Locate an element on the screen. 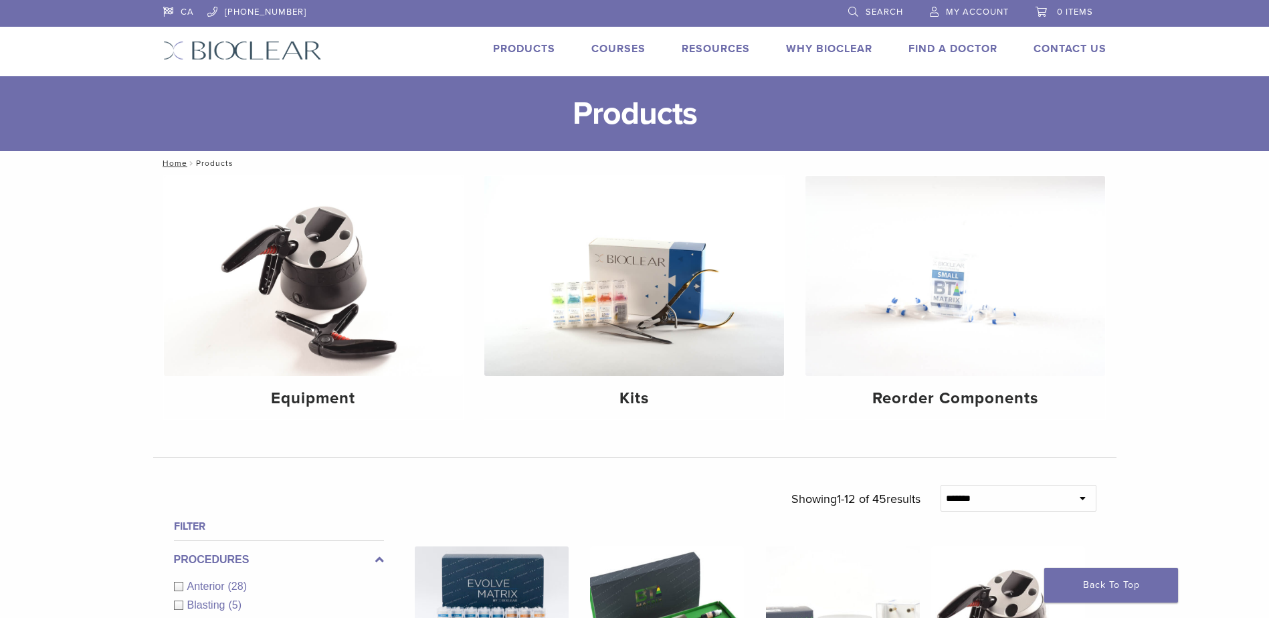 This screenshot has width=1269, height=618. a: Find A Doctor is located at coordinates (952, 49).